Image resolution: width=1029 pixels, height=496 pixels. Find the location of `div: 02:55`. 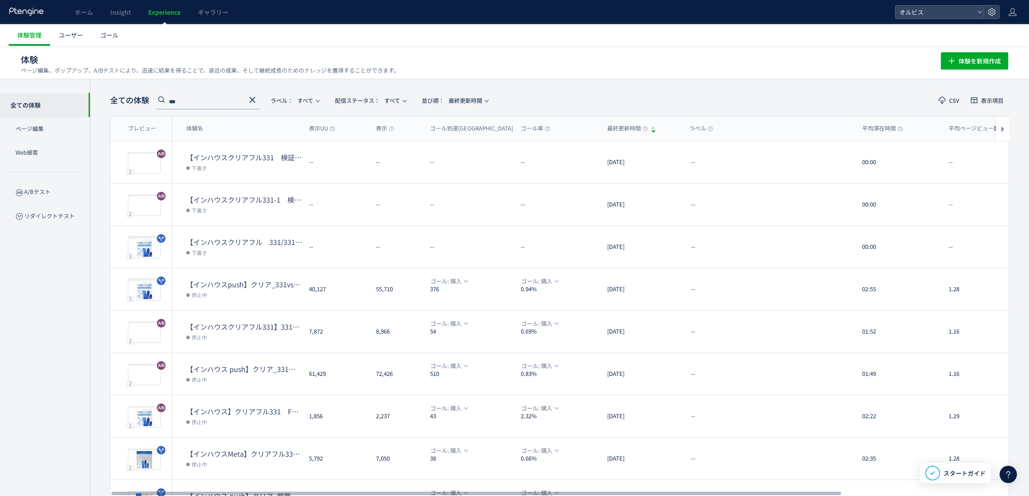

div: 02:55 is located at coordinates (899, 289).